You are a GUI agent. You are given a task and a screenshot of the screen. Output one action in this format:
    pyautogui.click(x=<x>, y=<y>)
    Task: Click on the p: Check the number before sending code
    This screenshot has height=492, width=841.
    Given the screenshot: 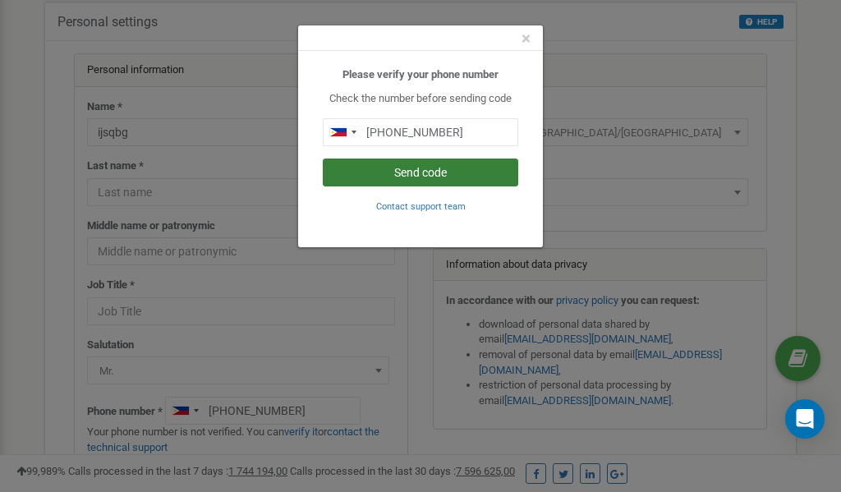 What is the action you would take?
    pyautogui.click(x=421, y=99)
    